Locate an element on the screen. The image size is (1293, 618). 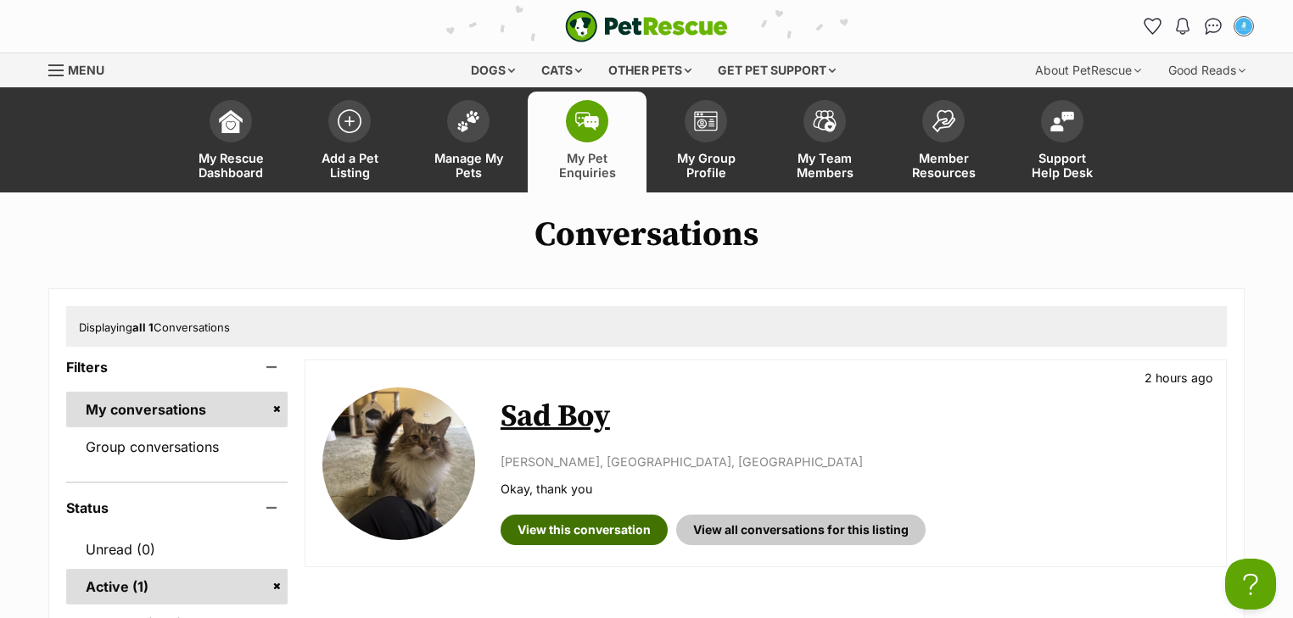
img: Sad Boy is located at coordinates (399, 464).